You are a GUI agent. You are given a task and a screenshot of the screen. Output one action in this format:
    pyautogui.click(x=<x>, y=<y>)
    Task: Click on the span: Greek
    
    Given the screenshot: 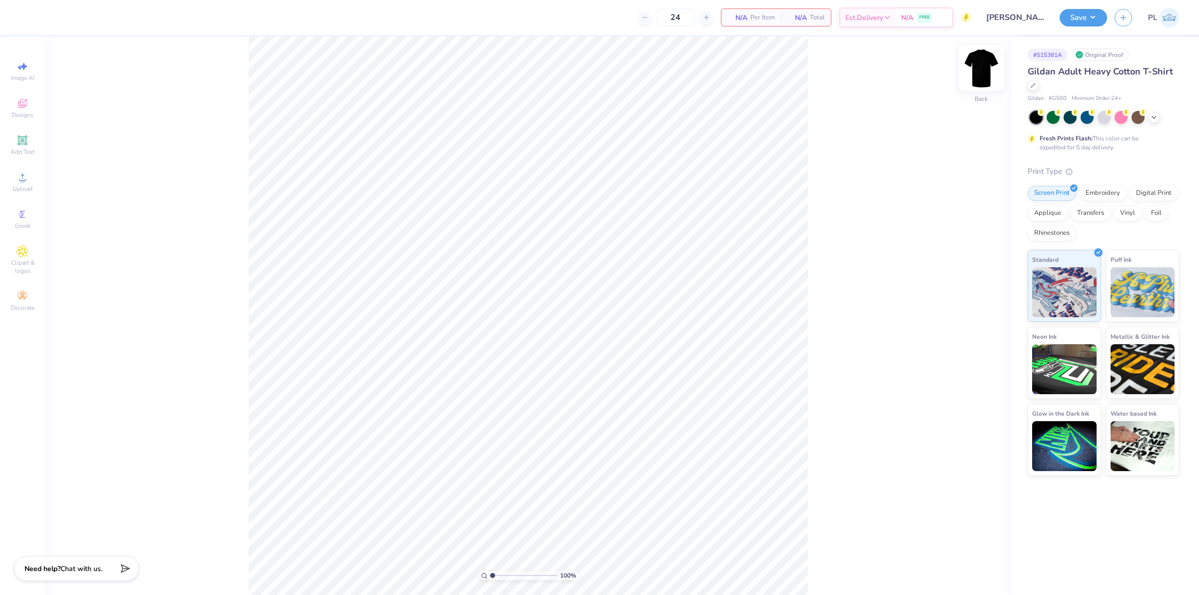 What is the action you would take?
    pyautogui.click(x=22, y=226)
    